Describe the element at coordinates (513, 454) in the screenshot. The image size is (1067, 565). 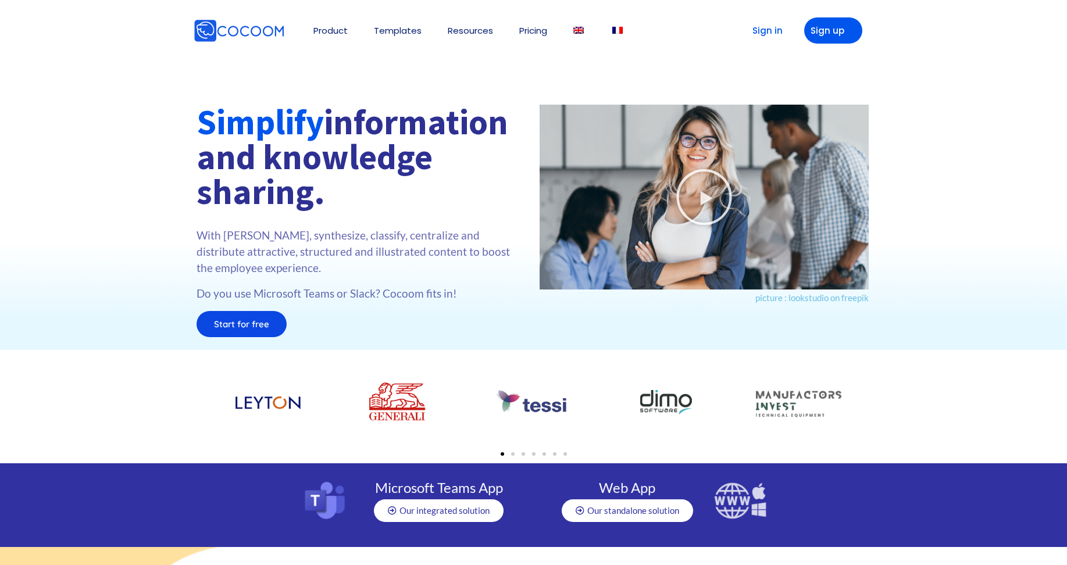
I see `span: Go to slide 2` at that location.